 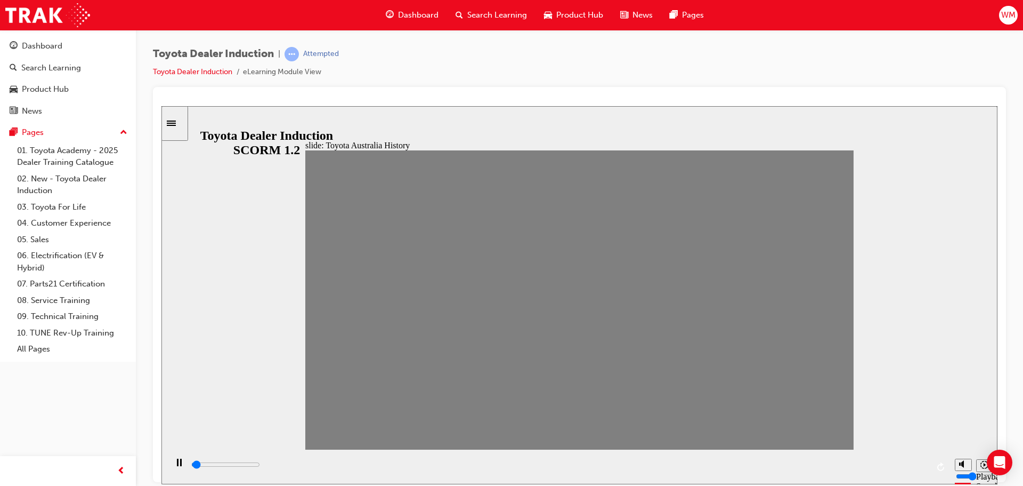 I want to click on a: 06. Electrification (EV & Hybrid), so click(x=72, y=261).